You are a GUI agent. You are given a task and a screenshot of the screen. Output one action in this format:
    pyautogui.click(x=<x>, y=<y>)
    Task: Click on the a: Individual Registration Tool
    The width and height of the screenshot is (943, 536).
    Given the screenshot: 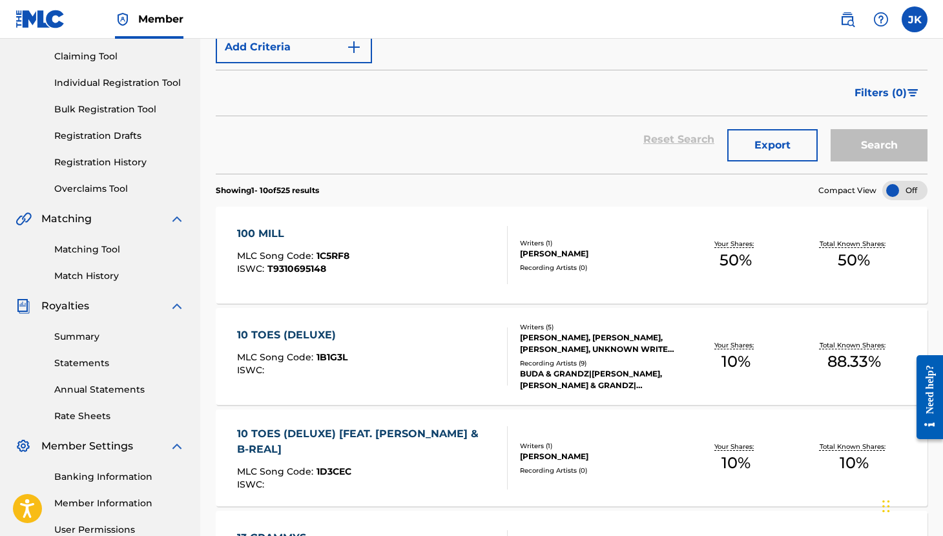 What is the action you would take?
    pyautogui.click(x=119, y=83)
    